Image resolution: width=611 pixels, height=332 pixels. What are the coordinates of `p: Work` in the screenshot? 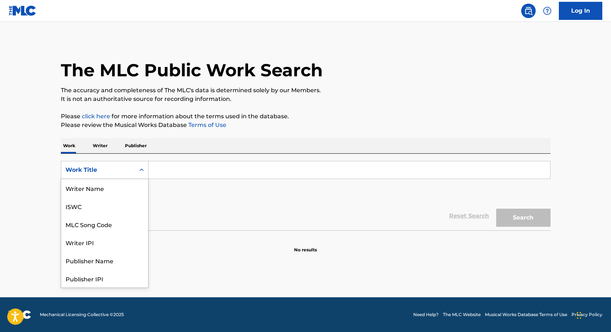 It's located at (69, 146).